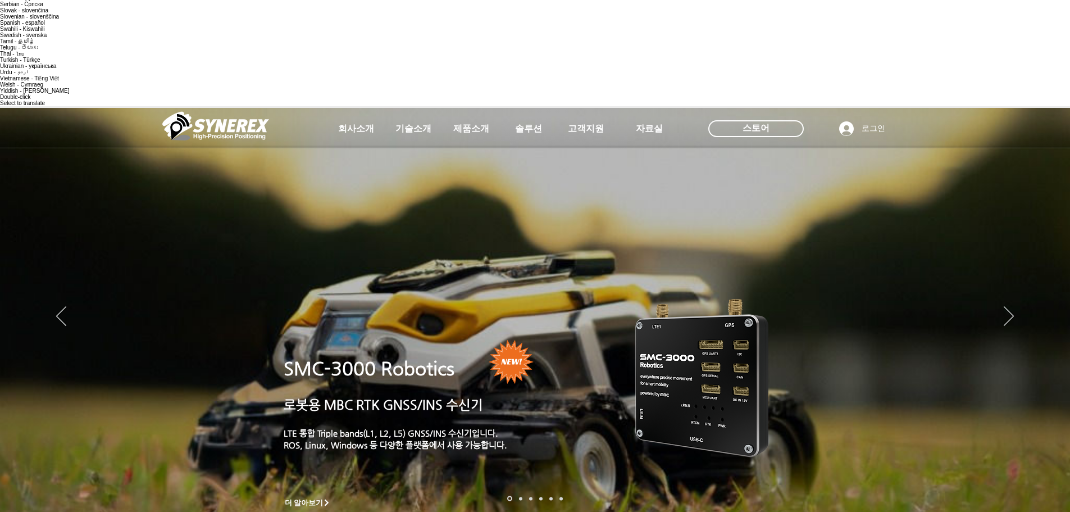  I want to click on img: KakaoTalk_20241224_155801212.png, so click(702, 376).